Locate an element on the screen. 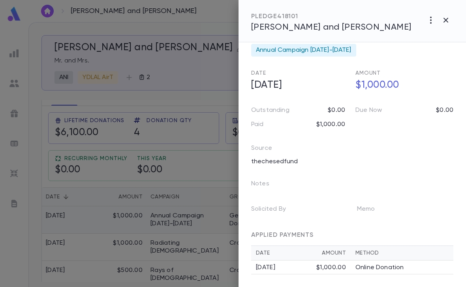  div: PLEDGE 418101 is located at coordinates (332, 17).